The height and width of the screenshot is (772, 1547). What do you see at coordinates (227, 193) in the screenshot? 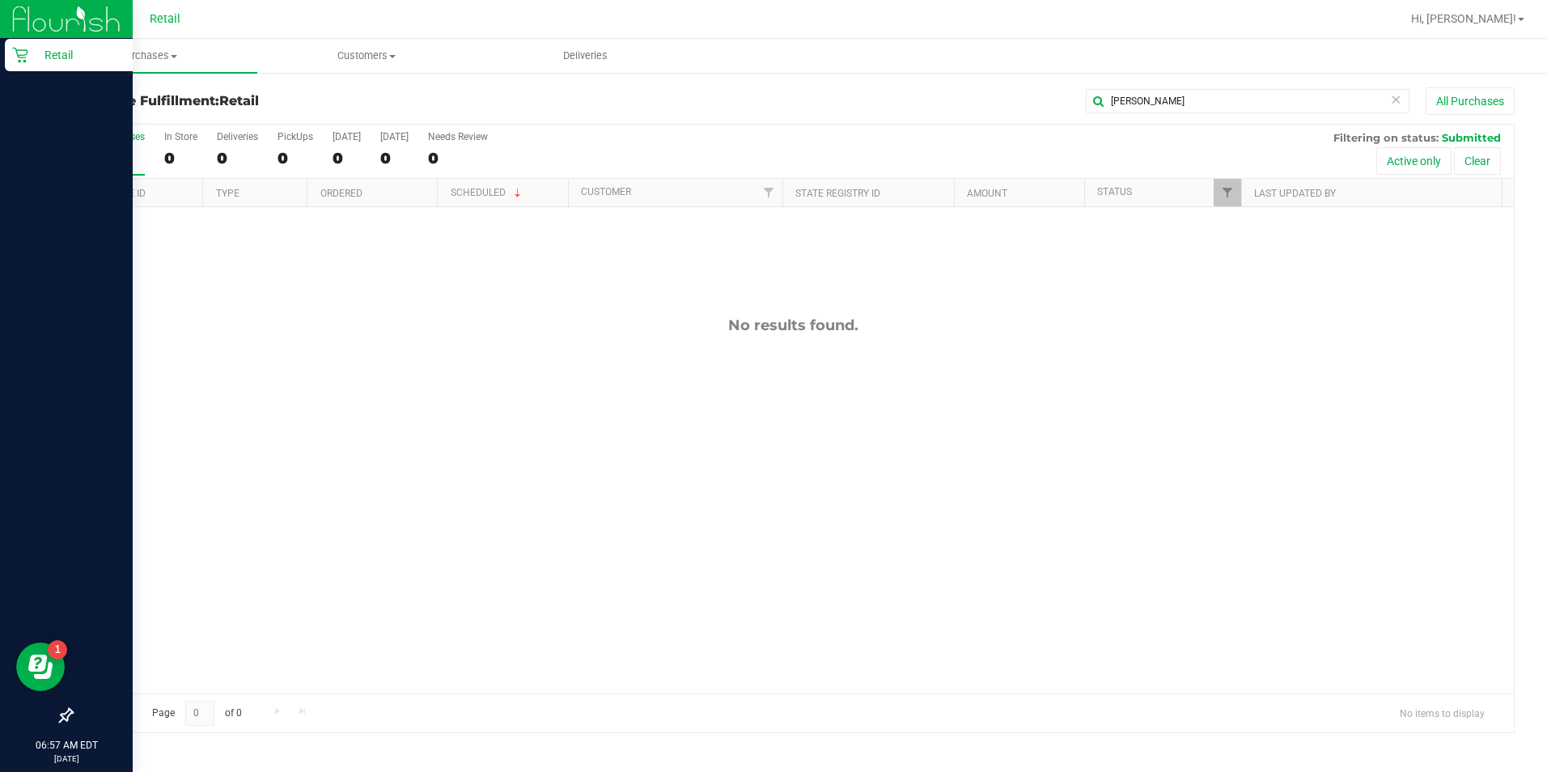
I see `a: Type` at bounding box center [227, 193].